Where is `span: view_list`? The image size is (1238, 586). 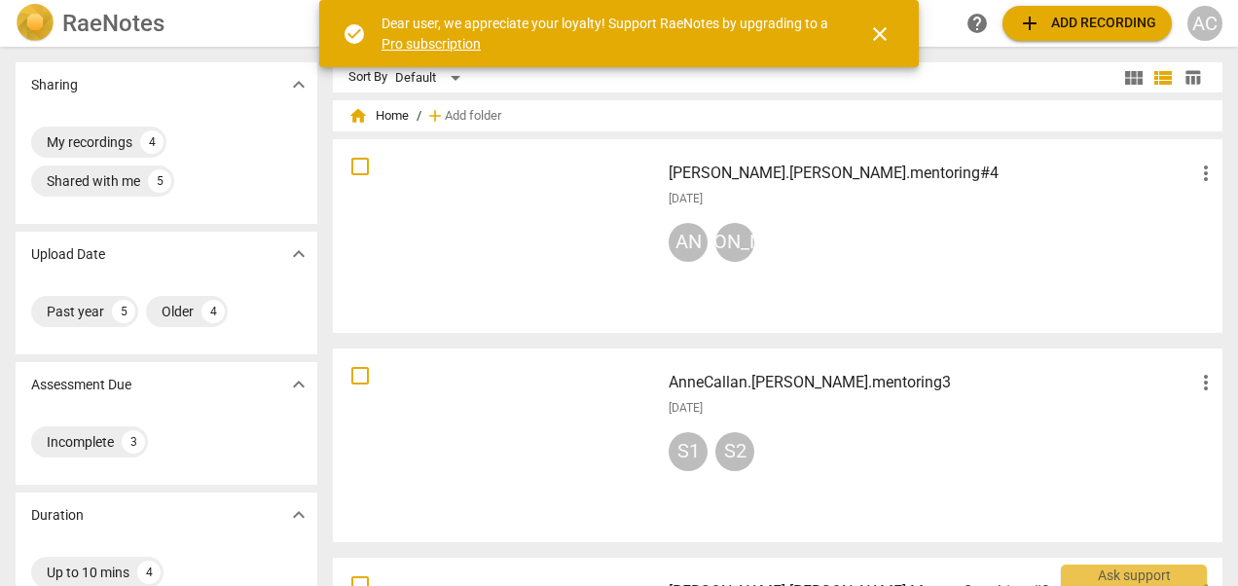 span: view_list is located at coordinates (1163, 78).